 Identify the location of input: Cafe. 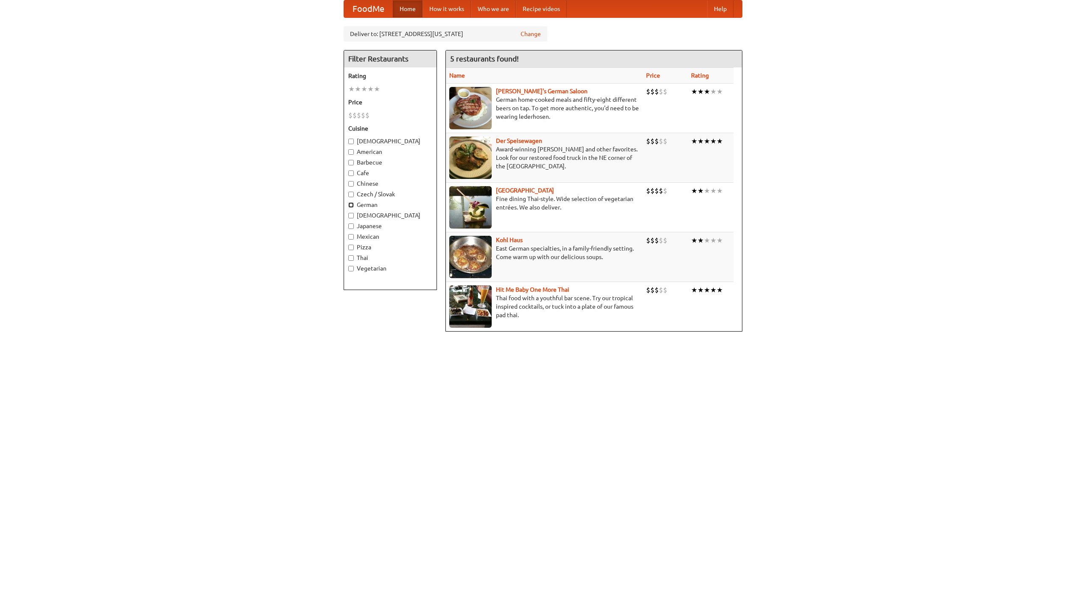
(351, 173).